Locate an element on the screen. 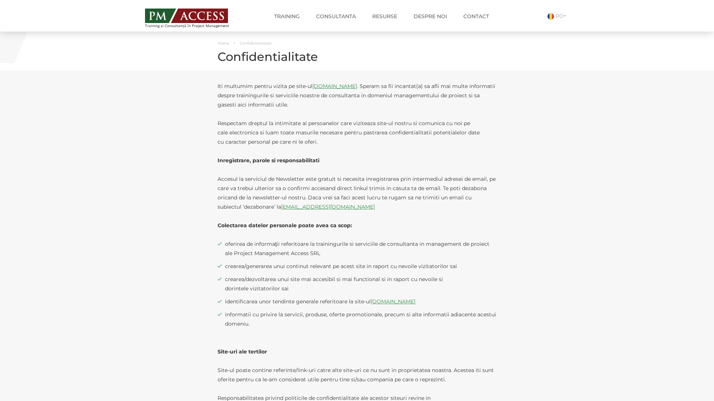 The height and width of the screenshot is (401, 714). a: Training și Consultanță în Project Management is located at coordinates (194, 17).